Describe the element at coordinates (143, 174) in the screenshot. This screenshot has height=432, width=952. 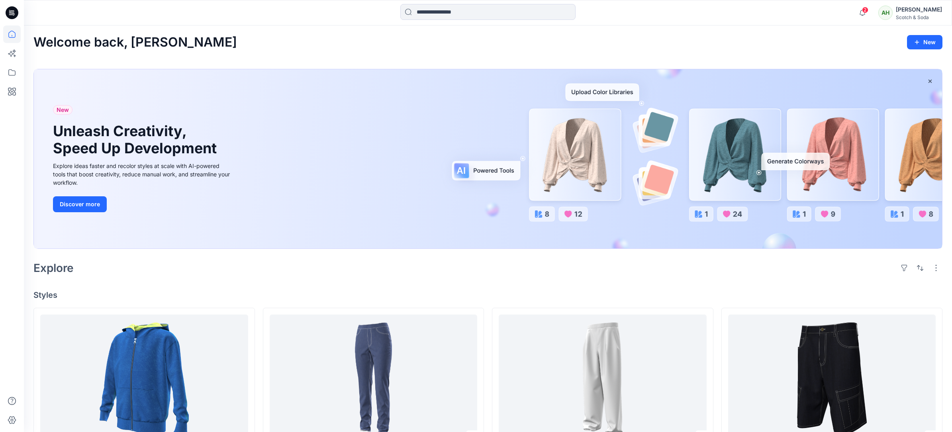
I see `div: Explore ideas faster and recolor styles at scale with AI-powered tools that boost creativity, red...` at that location.